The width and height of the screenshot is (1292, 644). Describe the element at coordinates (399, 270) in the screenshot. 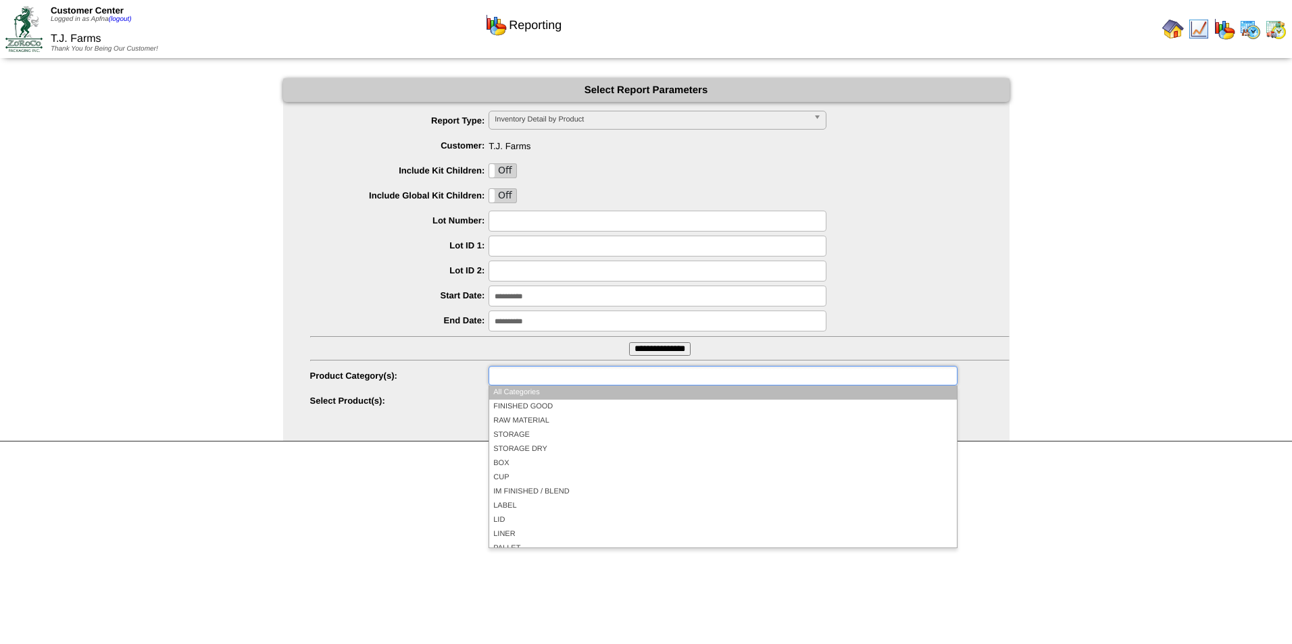

I see `label: Lot ID 2:` at that location.